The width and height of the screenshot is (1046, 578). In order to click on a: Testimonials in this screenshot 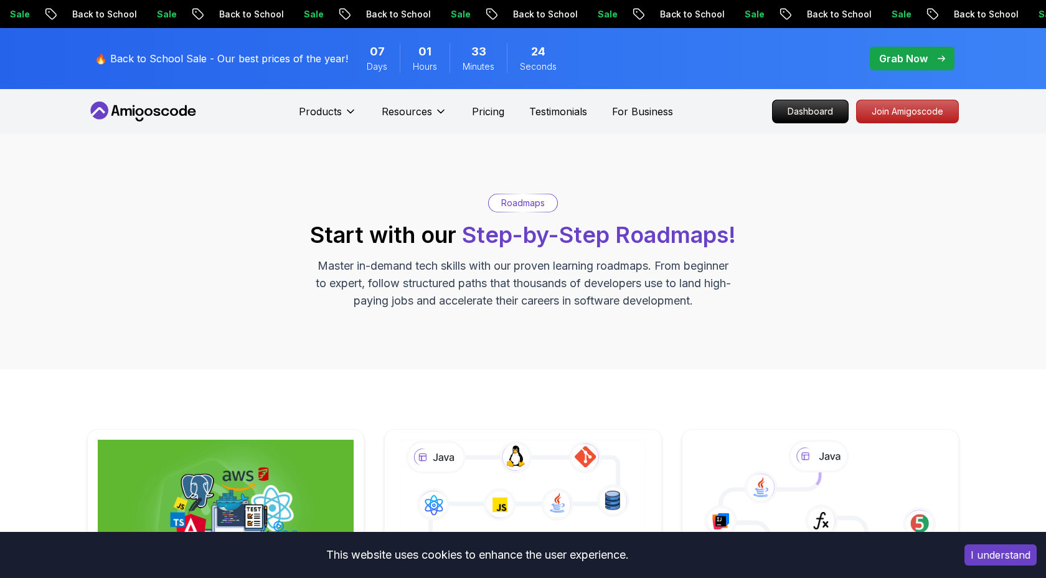, I will do `click(558, 111)`.